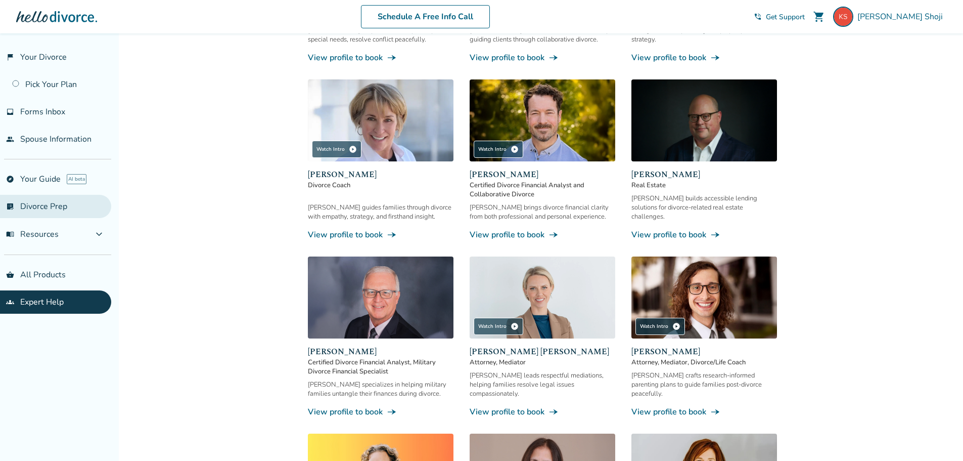  What do you see at coordinates (704, 362) in the screenshot?
I see `span: Attorney, Mediator, Divorce/Life Coach` at bounding box center [704, 362].